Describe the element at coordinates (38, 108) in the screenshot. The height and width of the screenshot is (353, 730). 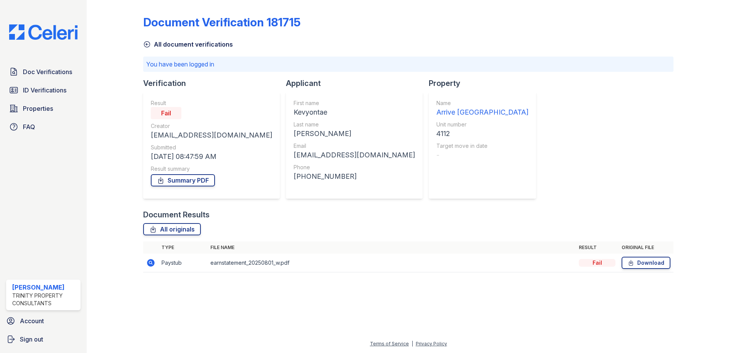
I see `span: Properties` at that location.